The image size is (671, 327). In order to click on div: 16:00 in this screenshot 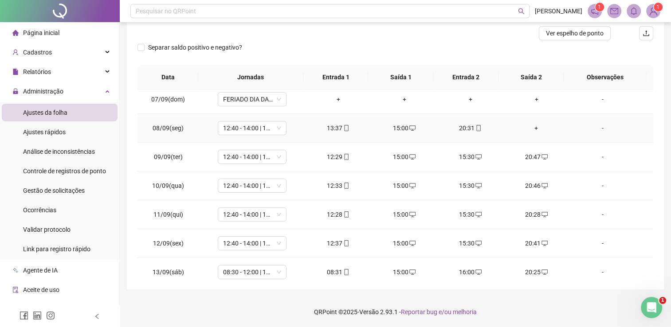, I will do `click(470, 272)`.